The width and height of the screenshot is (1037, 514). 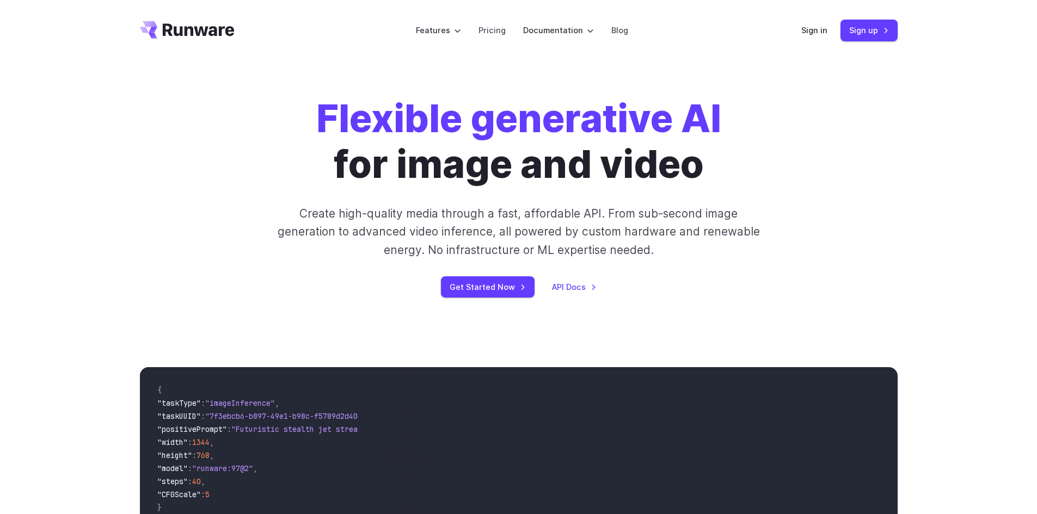 I want to click on span: "positivePrompt", so click(x=192, y=429).